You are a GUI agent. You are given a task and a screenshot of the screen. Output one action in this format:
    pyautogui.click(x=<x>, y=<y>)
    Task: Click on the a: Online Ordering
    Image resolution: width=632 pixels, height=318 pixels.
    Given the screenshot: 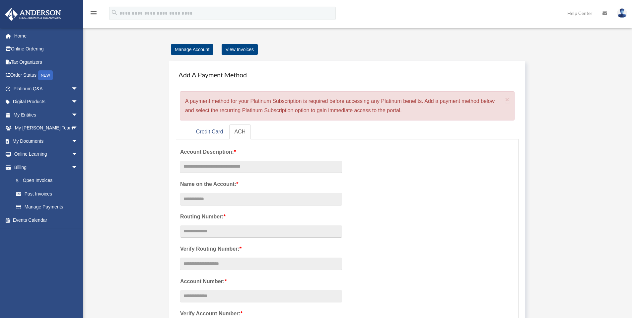 What is the action you would take?
    pyautogui.click(x=46, y=49)
    